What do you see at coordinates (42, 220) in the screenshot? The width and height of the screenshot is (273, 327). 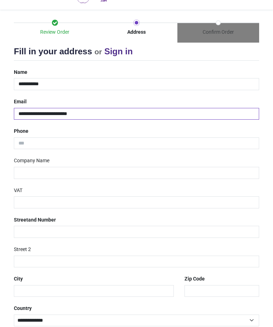 I see `span: and Number` at bounding box center [42, 220].